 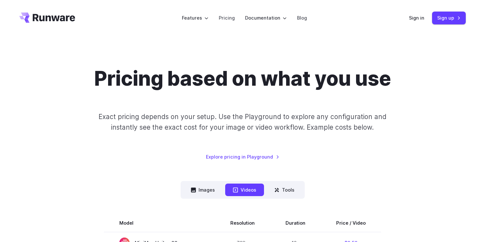 I want to click on th: Resolution, so click(x=243, y=223).